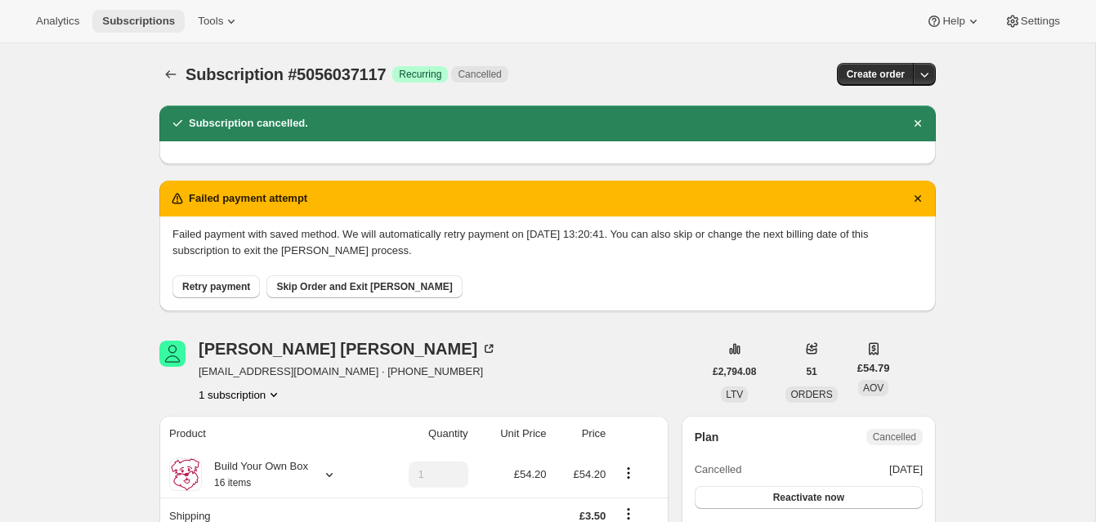 The width and height of the screenshot is (1096, 522). I want to click on span: Recurring, so click(420, 74).